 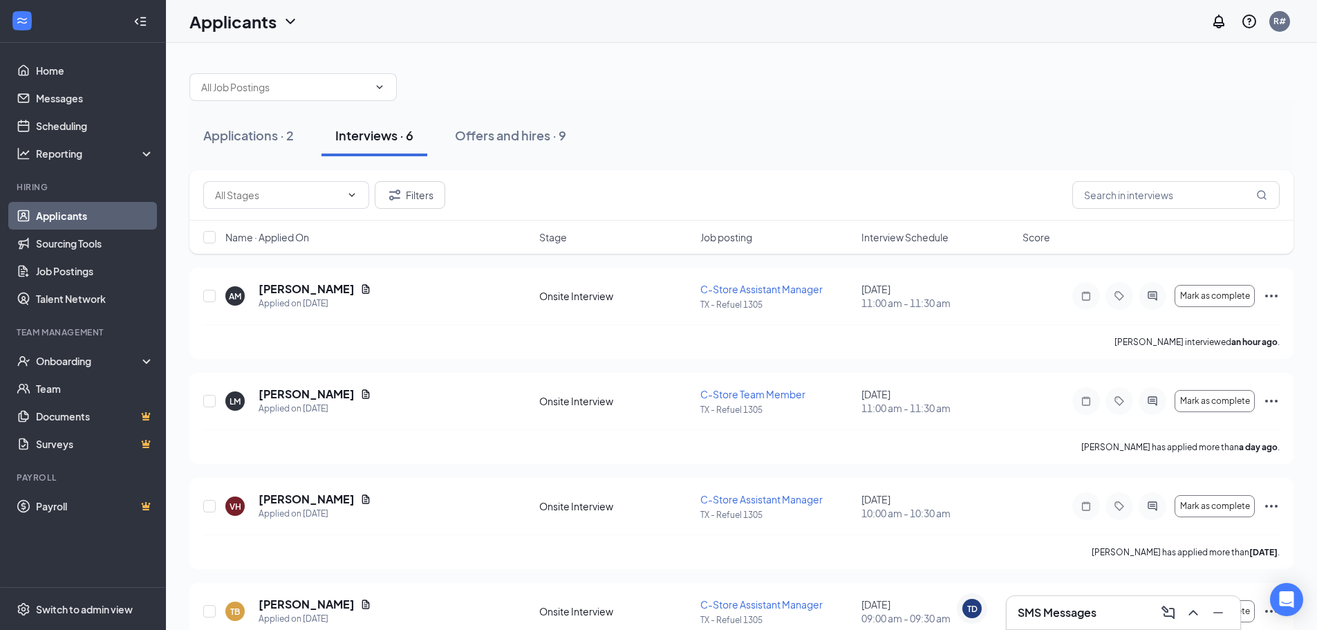 What do you see at coordinates (1036, 237) in the screenshot?
I see `span: Score` at bounding box center [1036, 237].